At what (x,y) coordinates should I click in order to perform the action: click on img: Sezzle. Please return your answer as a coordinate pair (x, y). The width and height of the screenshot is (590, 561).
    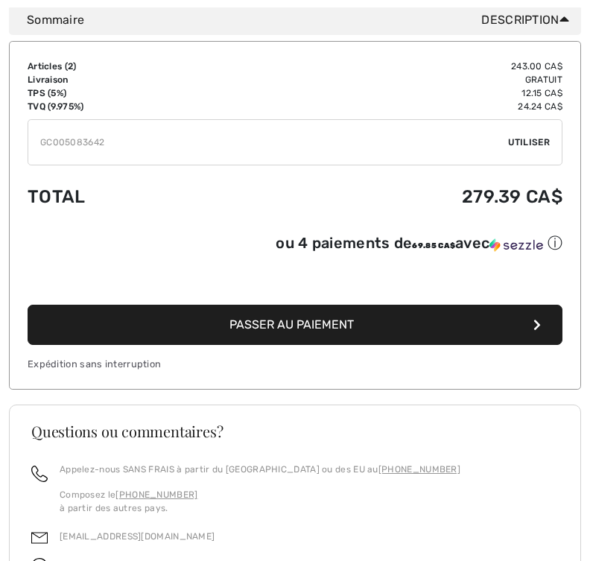
    Looking at the image, I should click on (516, 245).